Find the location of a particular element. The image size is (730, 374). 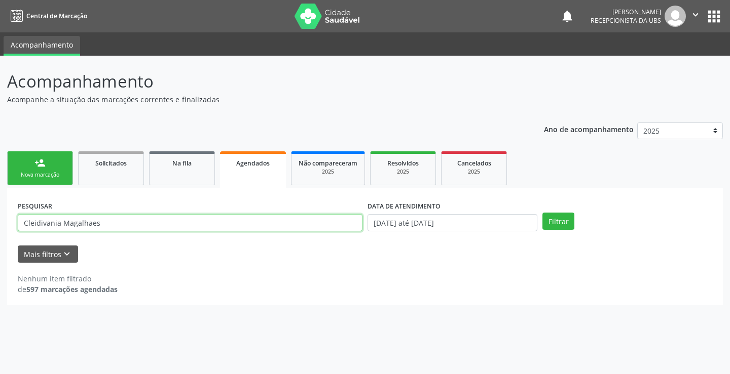

input: Selecione um intervalo is located at coordinates (452, 223).